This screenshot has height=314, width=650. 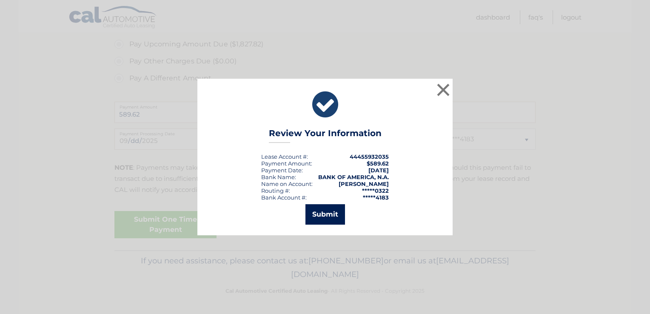 What do you see at coordinates (325, 135) in the screenshot?
I see `h3: Review Your Information` at bounding box center [325, 135].